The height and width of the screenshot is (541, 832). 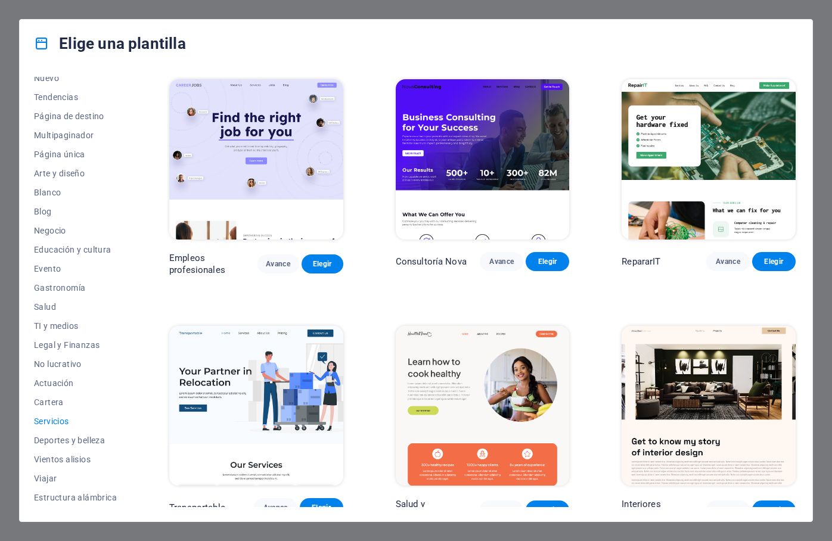 What do you see at coordinates (75, 479) in the screenshot?
I see `button: Viajar` at bounding box center [75, 479].